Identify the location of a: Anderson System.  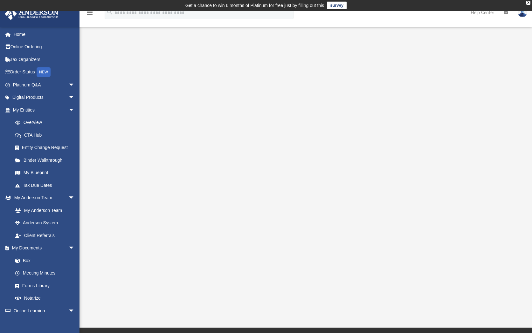
(45, 223).